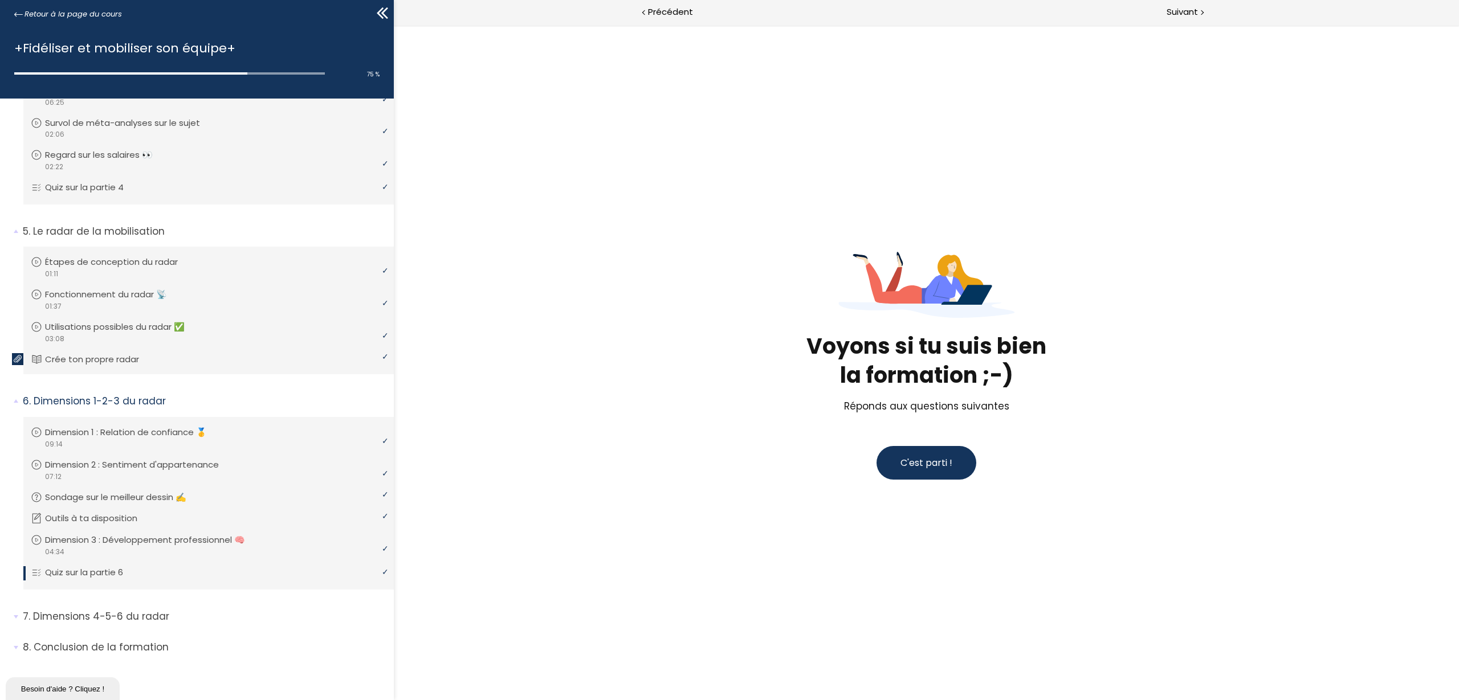 Image resolution: width=1459 pixels, height=700 pixels. What do you see at coordinates (27, 401) in the screenshot?
I see `span: 6.` at bounding box center [27, 401].